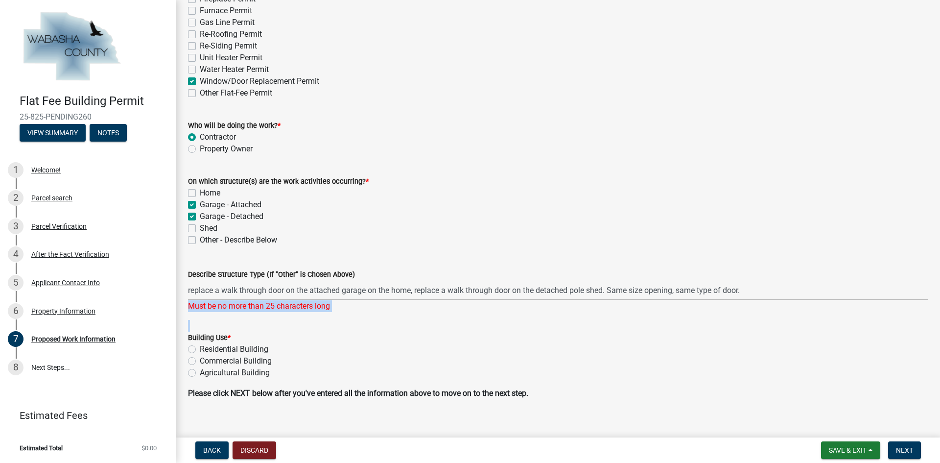 This screenshot has height=463, width=940. What do you see at coordinates (63, 311) in the screenshot?
I see `div: Property Information` at bounding box center [63, 311].